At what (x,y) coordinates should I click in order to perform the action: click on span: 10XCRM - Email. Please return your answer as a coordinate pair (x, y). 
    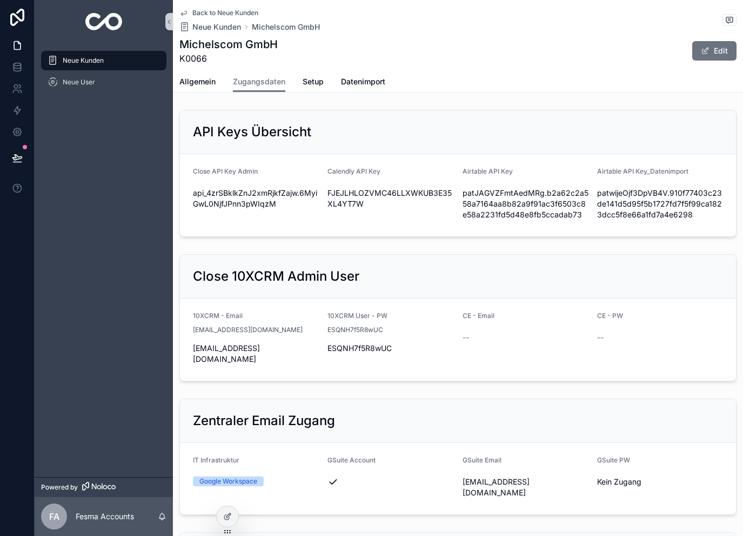
    Looking at the image, I should click on (218, 315).